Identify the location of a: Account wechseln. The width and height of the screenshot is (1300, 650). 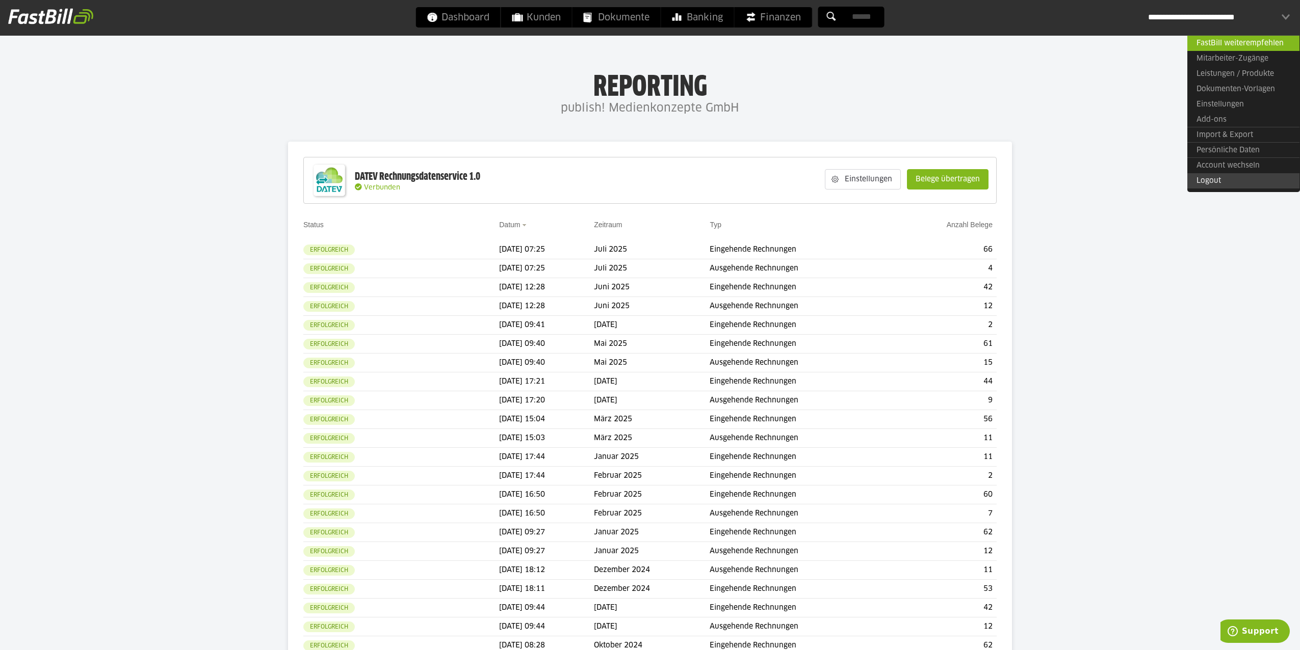
(1243, 165).